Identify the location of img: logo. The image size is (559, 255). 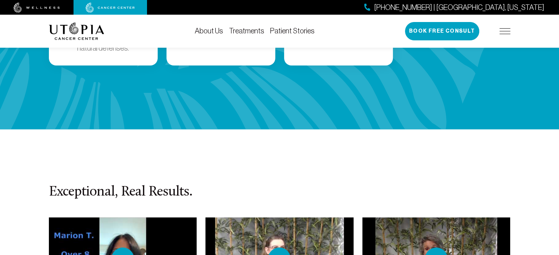
(76, 31).